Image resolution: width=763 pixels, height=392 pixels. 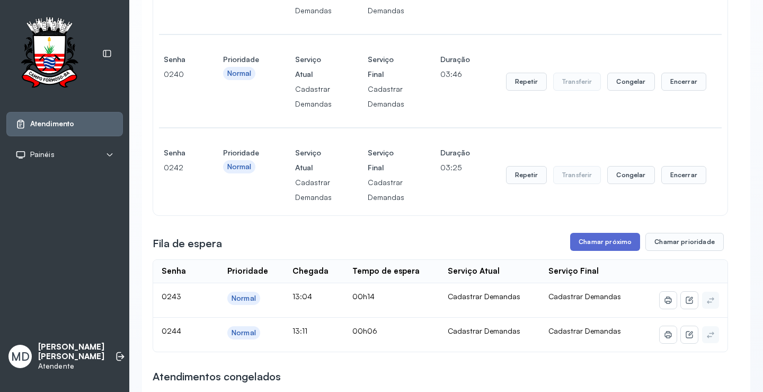 I want to click on button: Chamar prioridade, so click(x=685, y=242).